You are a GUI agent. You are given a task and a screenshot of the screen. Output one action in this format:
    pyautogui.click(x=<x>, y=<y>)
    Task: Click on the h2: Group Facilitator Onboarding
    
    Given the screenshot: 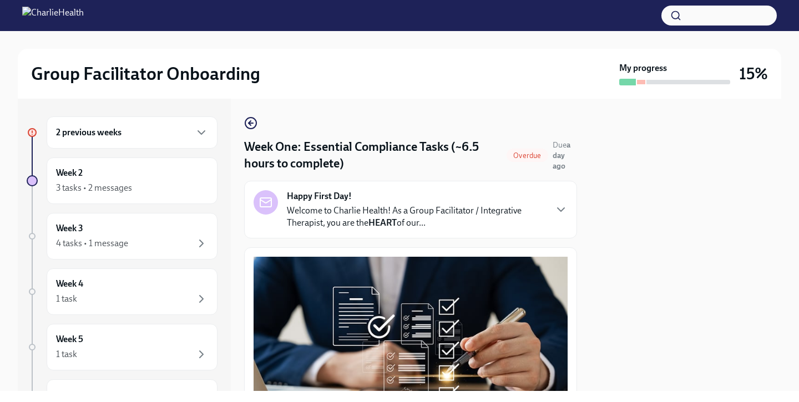 What is the action you would take?
    pyautogui.click(x=145, y=74)
    